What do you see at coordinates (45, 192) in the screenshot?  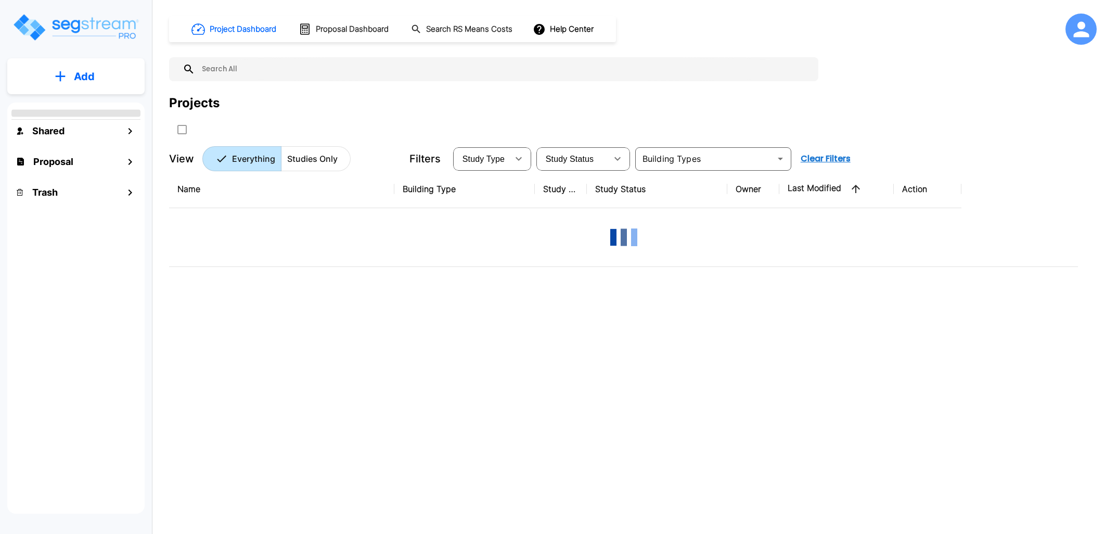 I see `h1: Trash` at bounding box center [45, 192].